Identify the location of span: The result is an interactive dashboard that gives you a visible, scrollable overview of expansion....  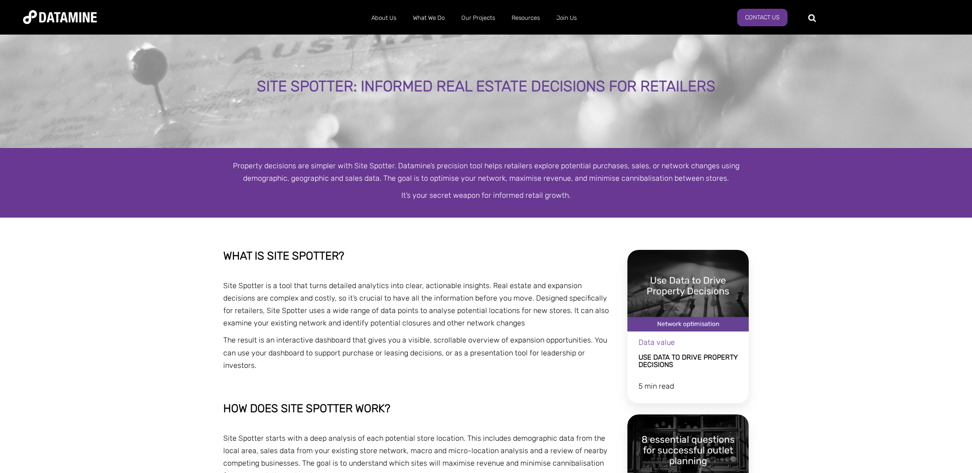
(415, 352).